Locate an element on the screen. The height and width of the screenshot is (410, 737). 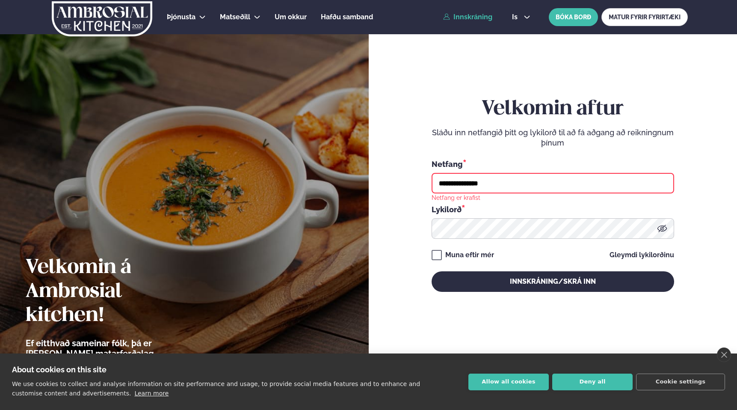
span: Hafðu samband is located at coordinates (347, 17).